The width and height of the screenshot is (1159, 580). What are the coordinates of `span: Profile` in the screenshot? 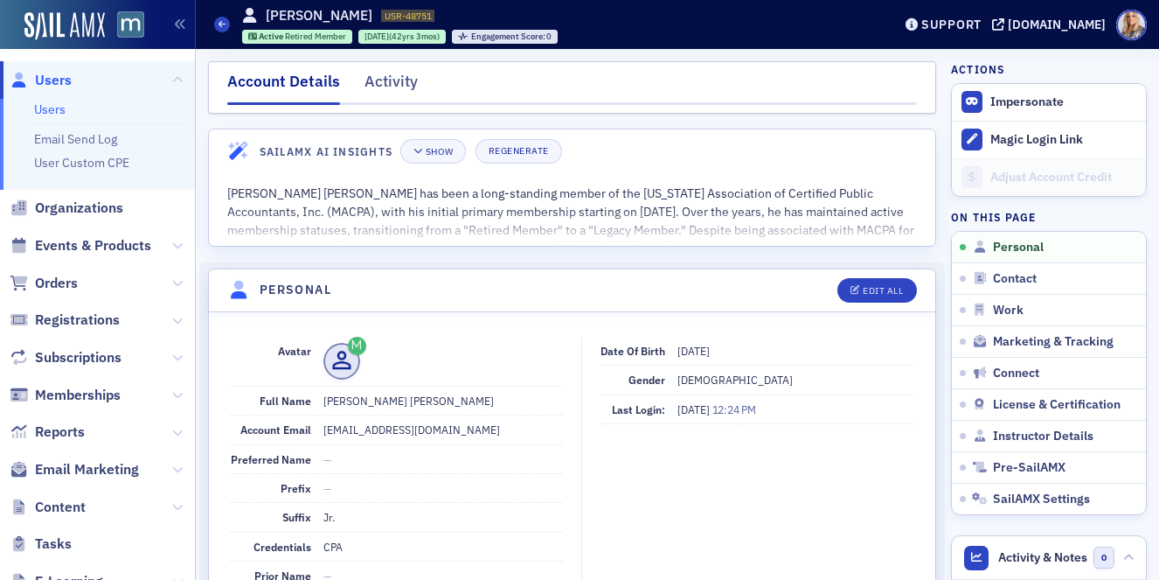 It's located at (1131, 24).